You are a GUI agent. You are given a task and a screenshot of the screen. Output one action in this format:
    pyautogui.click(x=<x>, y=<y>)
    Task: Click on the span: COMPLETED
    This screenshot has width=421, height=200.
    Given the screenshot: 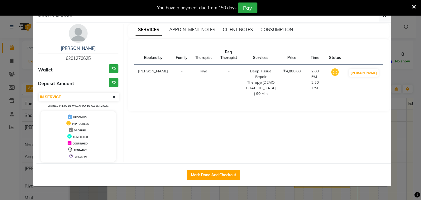 What is the action you would take?
    pyautogui.click(x=80, y=137)
    